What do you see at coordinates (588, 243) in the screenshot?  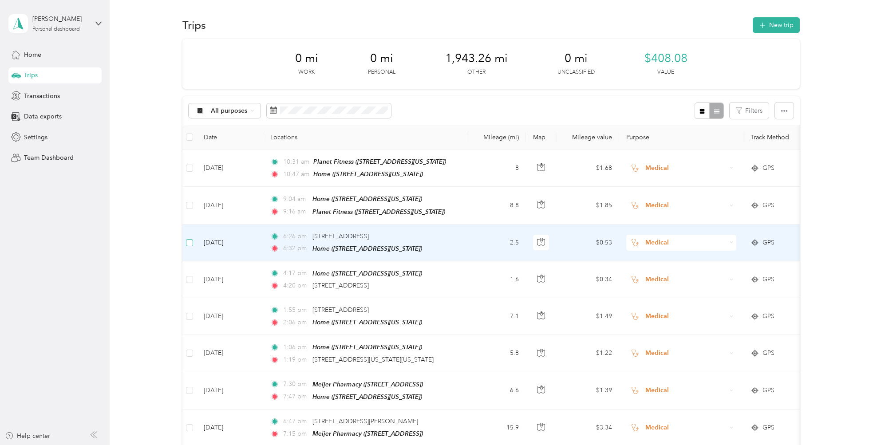 I see `td: $0.53` at bounding box center [588, 243].